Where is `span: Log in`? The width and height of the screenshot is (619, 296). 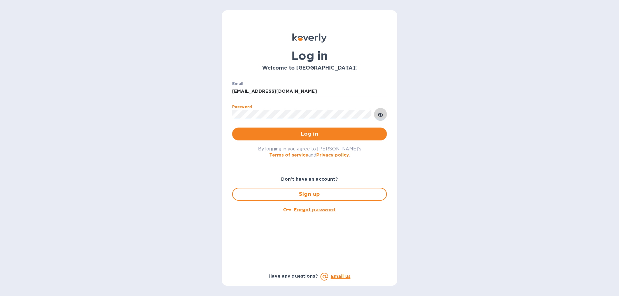
span: Log in is located at coordinates (309, 134).